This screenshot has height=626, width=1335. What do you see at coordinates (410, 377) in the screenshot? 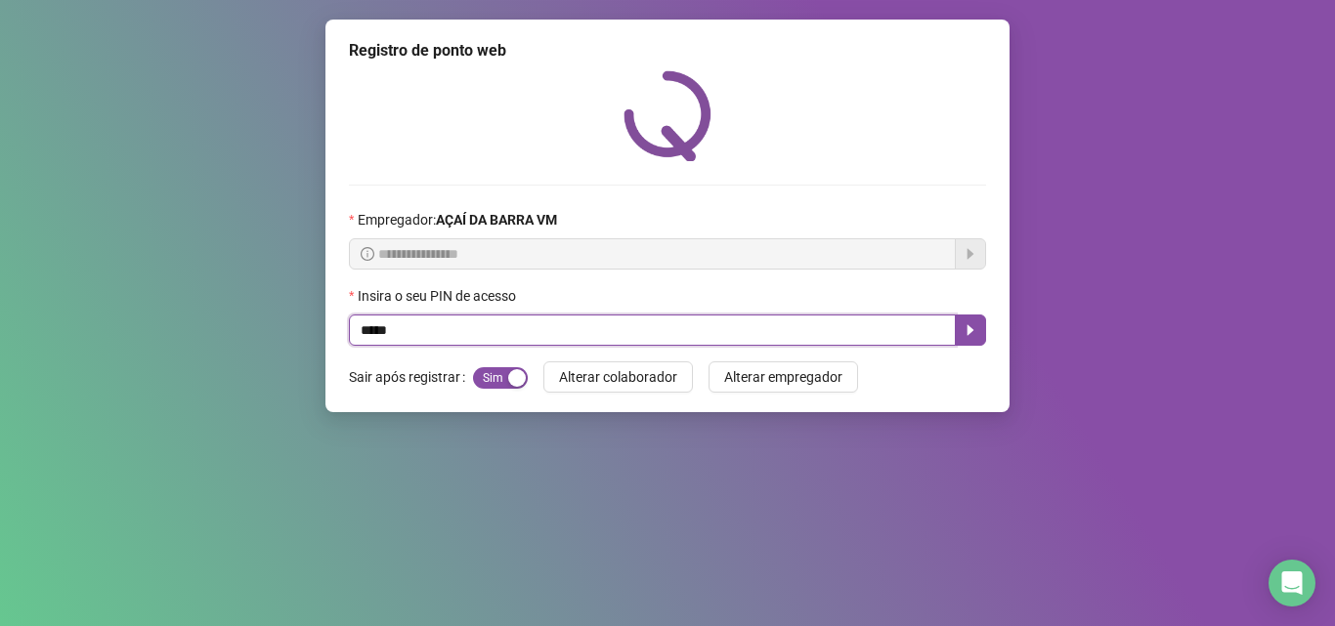
I see `label: Sair após registrar` at bounding box center [410, 377].